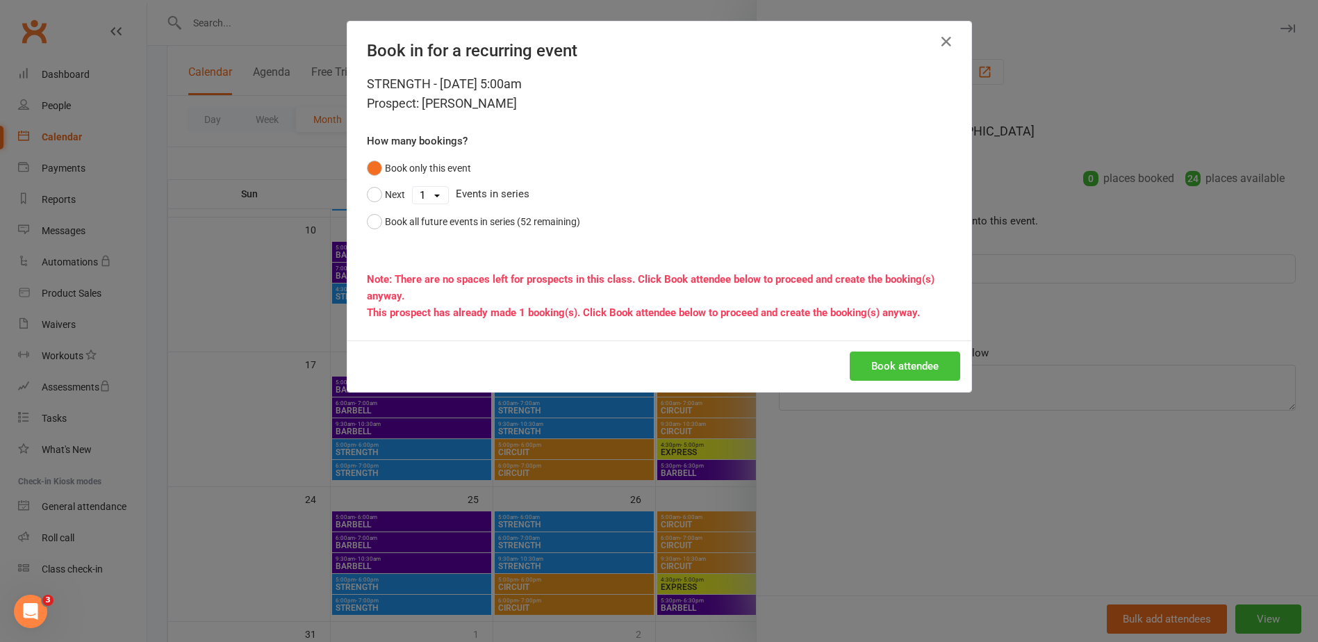 This screenshot has width=1318, height=642. What do you see at coordinates (48, 600) in the screenshot?
I see `span: 3` at bounding box center [48, 600].